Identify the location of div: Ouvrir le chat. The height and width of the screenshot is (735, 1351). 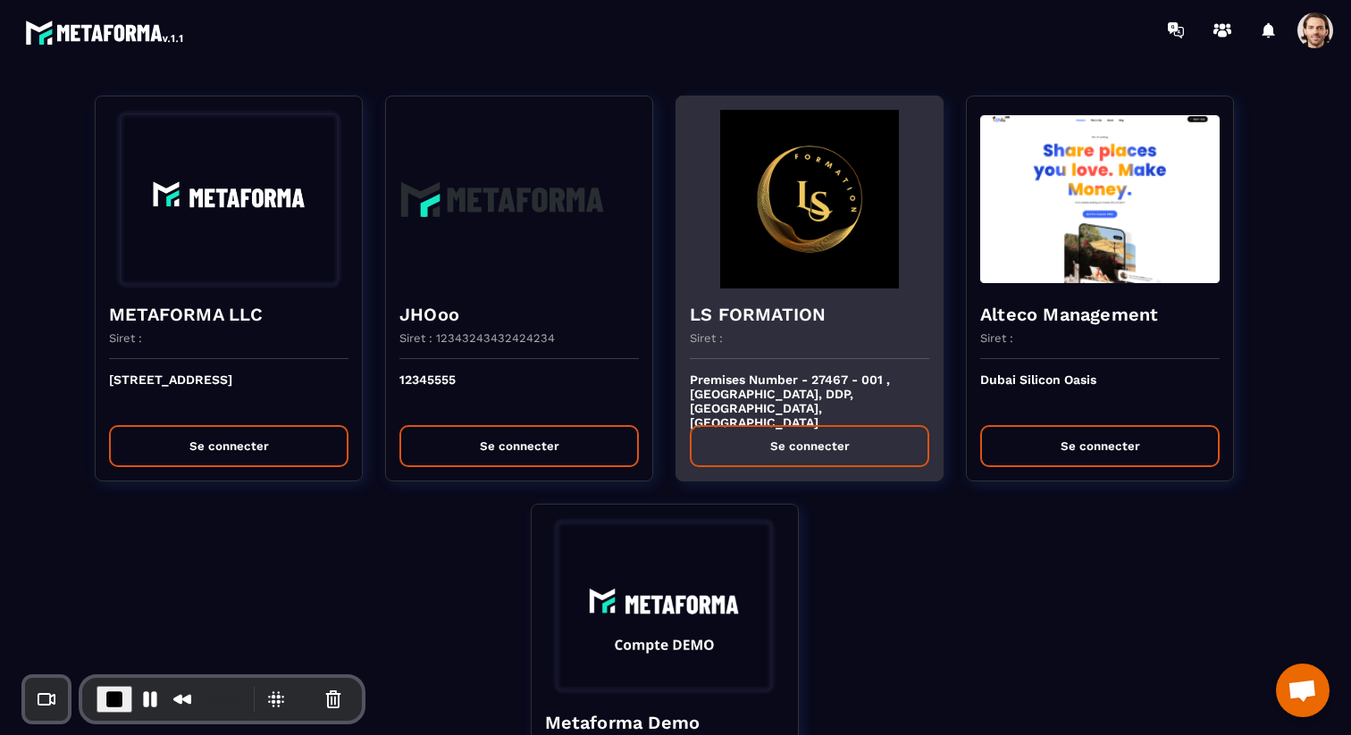
(1302, 690).